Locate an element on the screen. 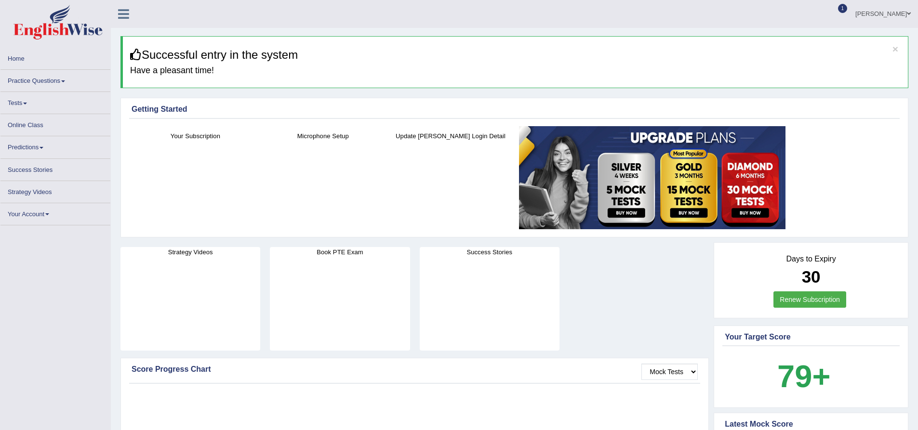 The height and width of the screenshot is (430, 918). h4: Success Stories is located at coordinates (490, 252).